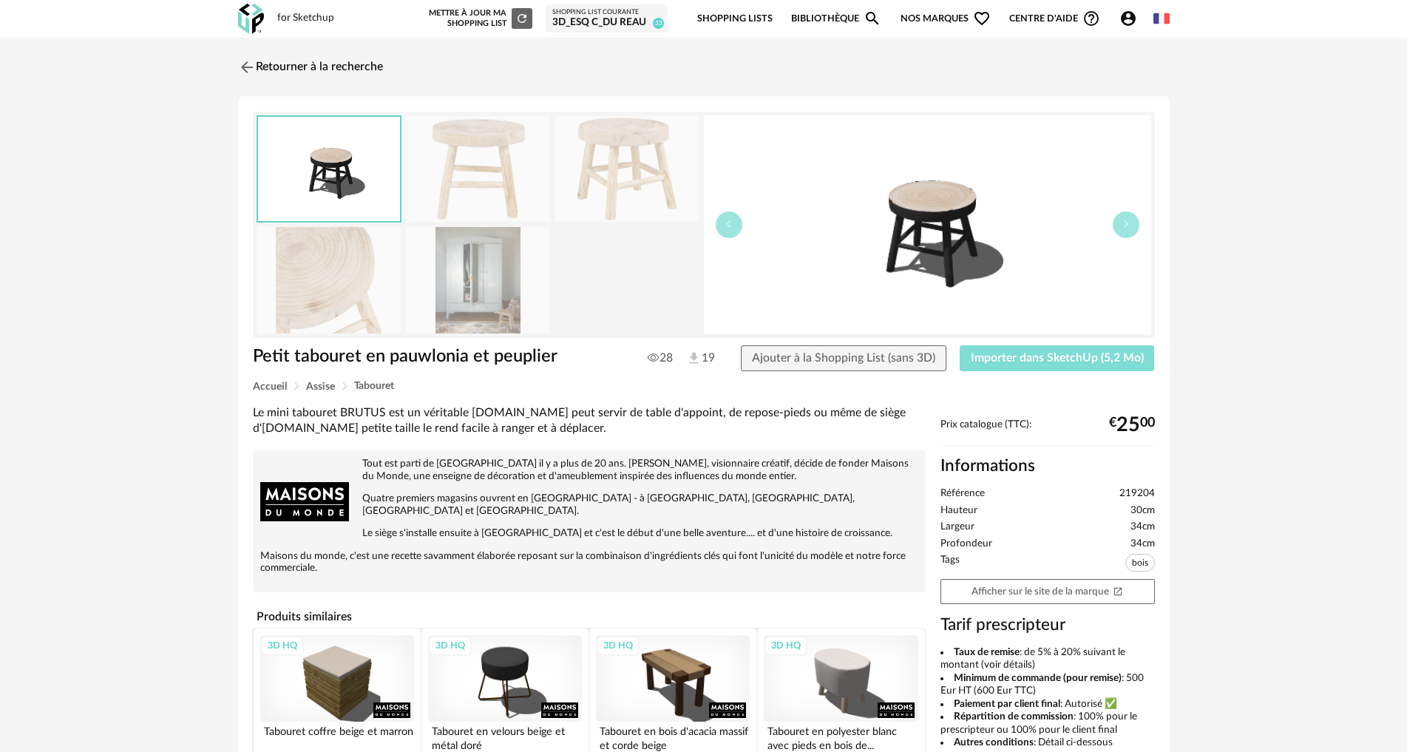 The image size is (1407, 752). What do you see at coordinates (589, 562) in the screenshot?
I see `p: Maisons du monde, c'est une recette savamment élaborée reposant sur la combinaison d'ingrédients ...` at bounding box center [589, 562].